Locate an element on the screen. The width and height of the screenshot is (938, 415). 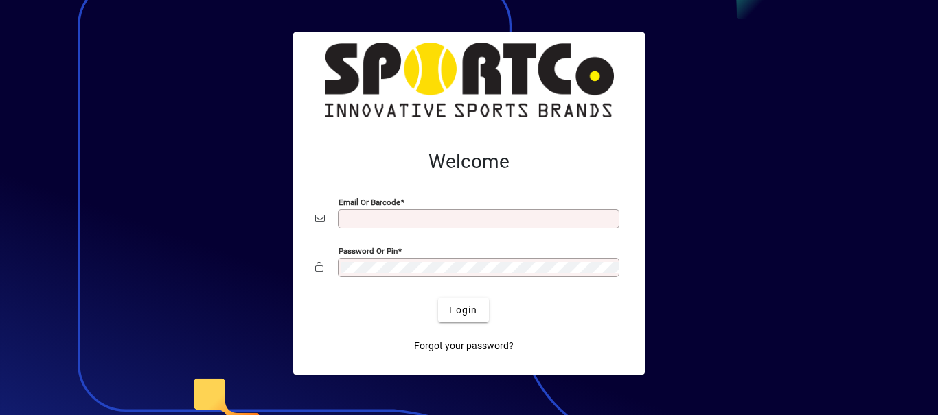
mat-label: Password or Pin is located at coordinates (368, 251).